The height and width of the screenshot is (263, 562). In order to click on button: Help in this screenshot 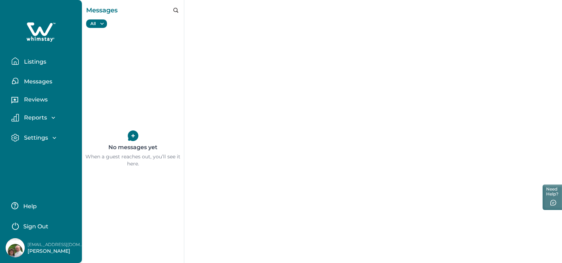, I will do `click(42, 206)`.